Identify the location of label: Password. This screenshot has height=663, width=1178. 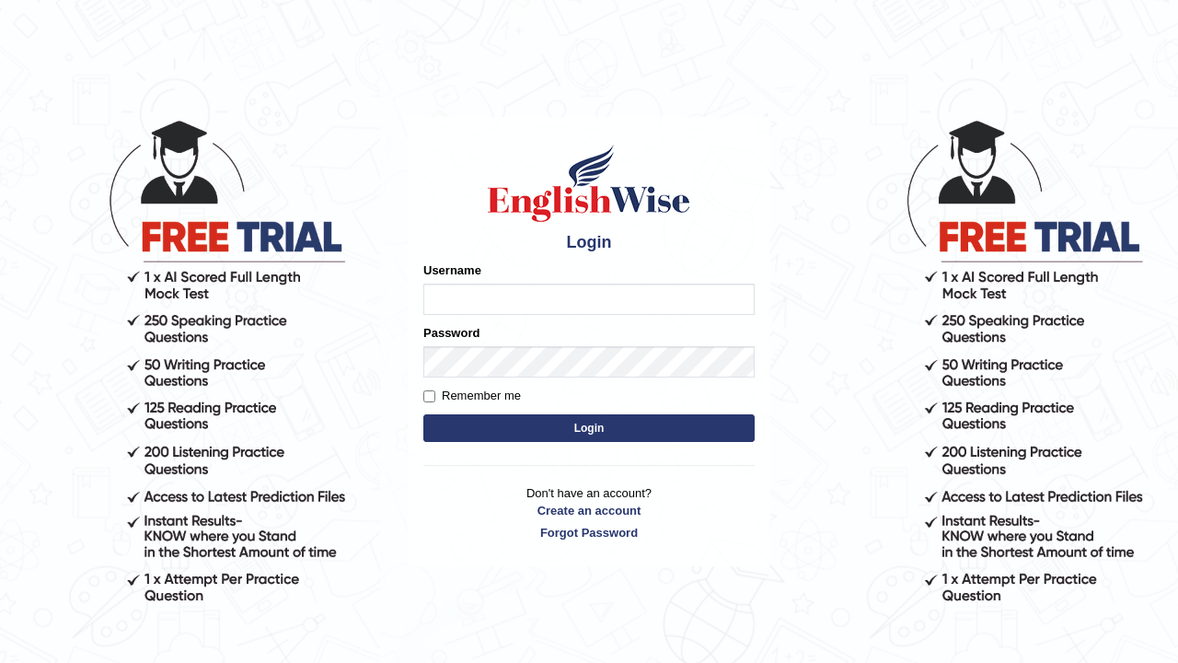
(451, 332).